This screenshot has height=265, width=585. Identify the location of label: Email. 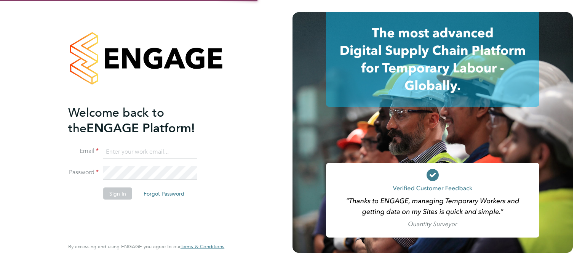
(83, 151).